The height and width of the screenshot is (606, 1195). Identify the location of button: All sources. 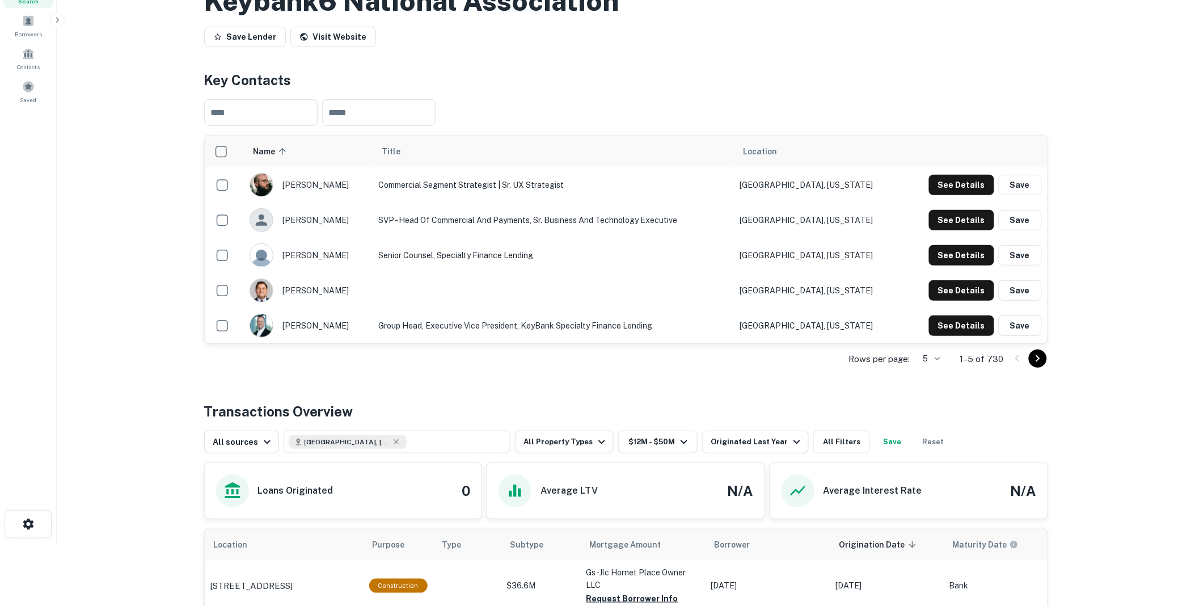
(242, 442).